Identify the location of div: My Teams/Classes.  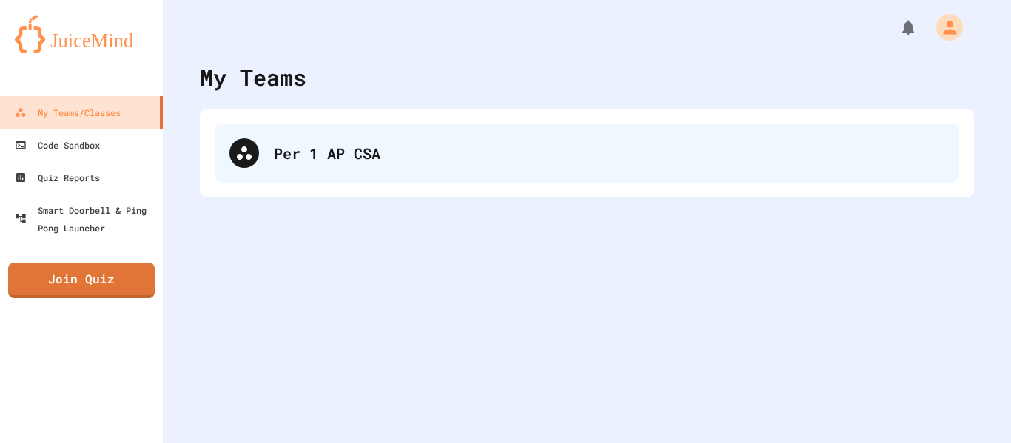
(67, 112).